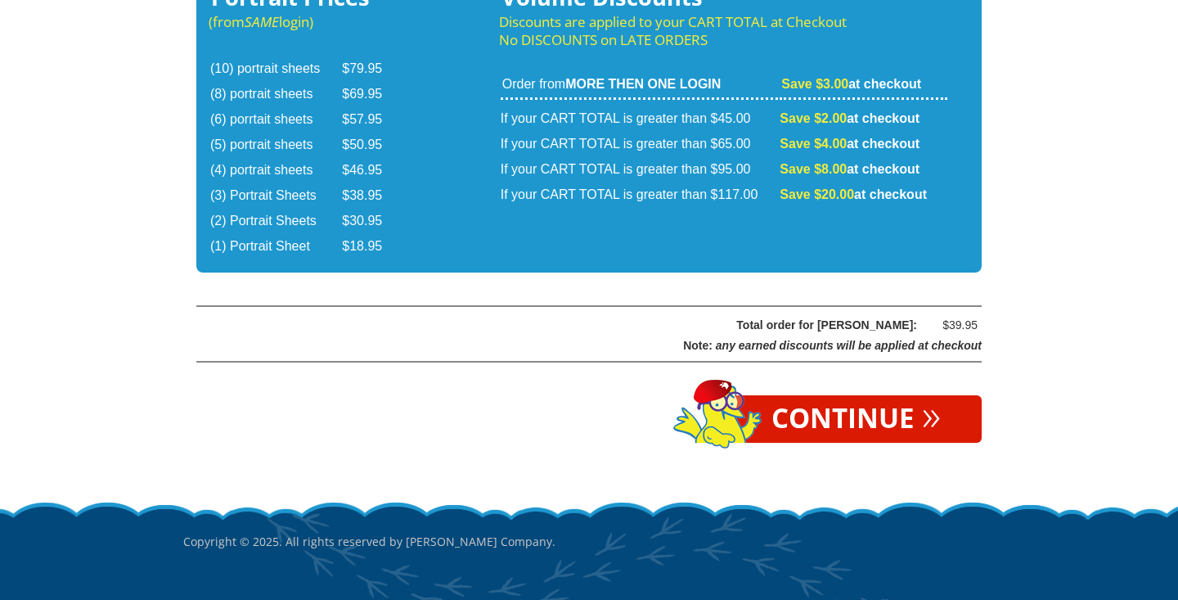 The height and width of the screenshot is (600, 1178). What do you see at coordinates (640, 116) in the screenshot?
I see `td: If your CART TOTAL is greater than $45.00` at bounding box center [640, 116].